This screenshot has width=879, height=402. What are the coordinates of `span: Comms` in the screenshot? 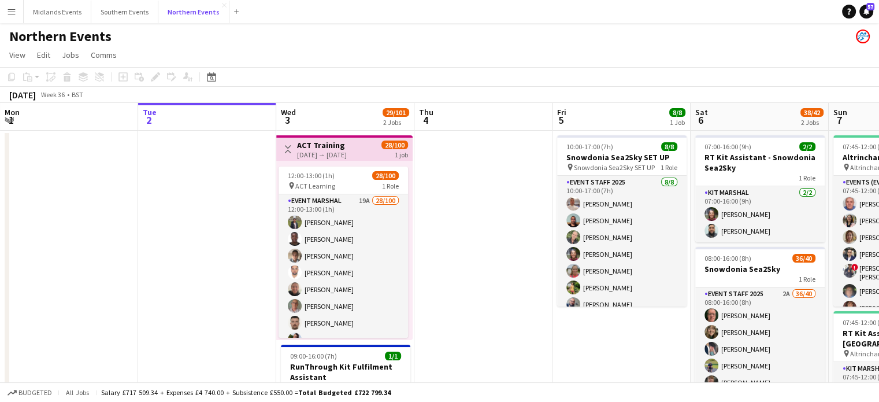 It's located at (103, 55).